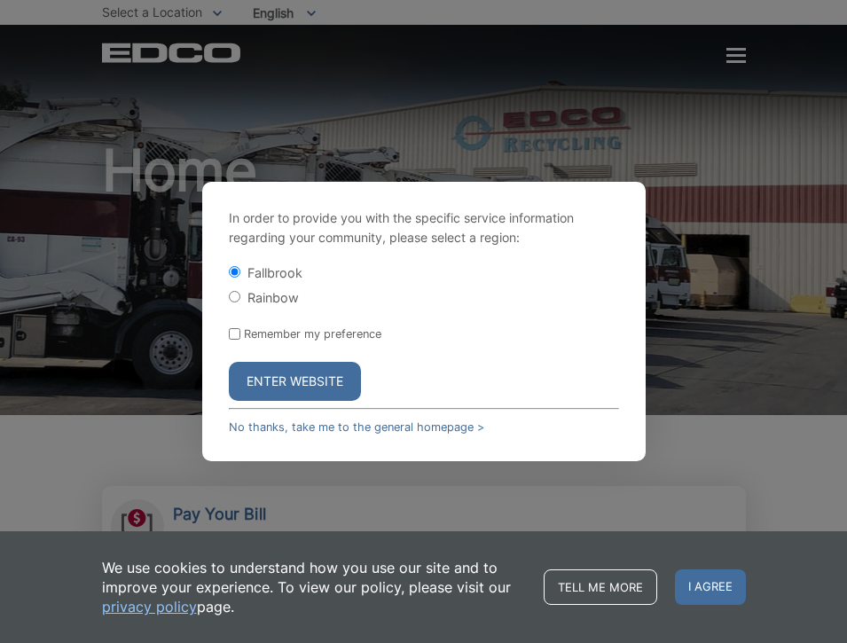 The height and width of the screenshot is (643, 847). Describe the element at coordinates (295, 381) in the screenshot. I see `button: Enter Website` at that location.